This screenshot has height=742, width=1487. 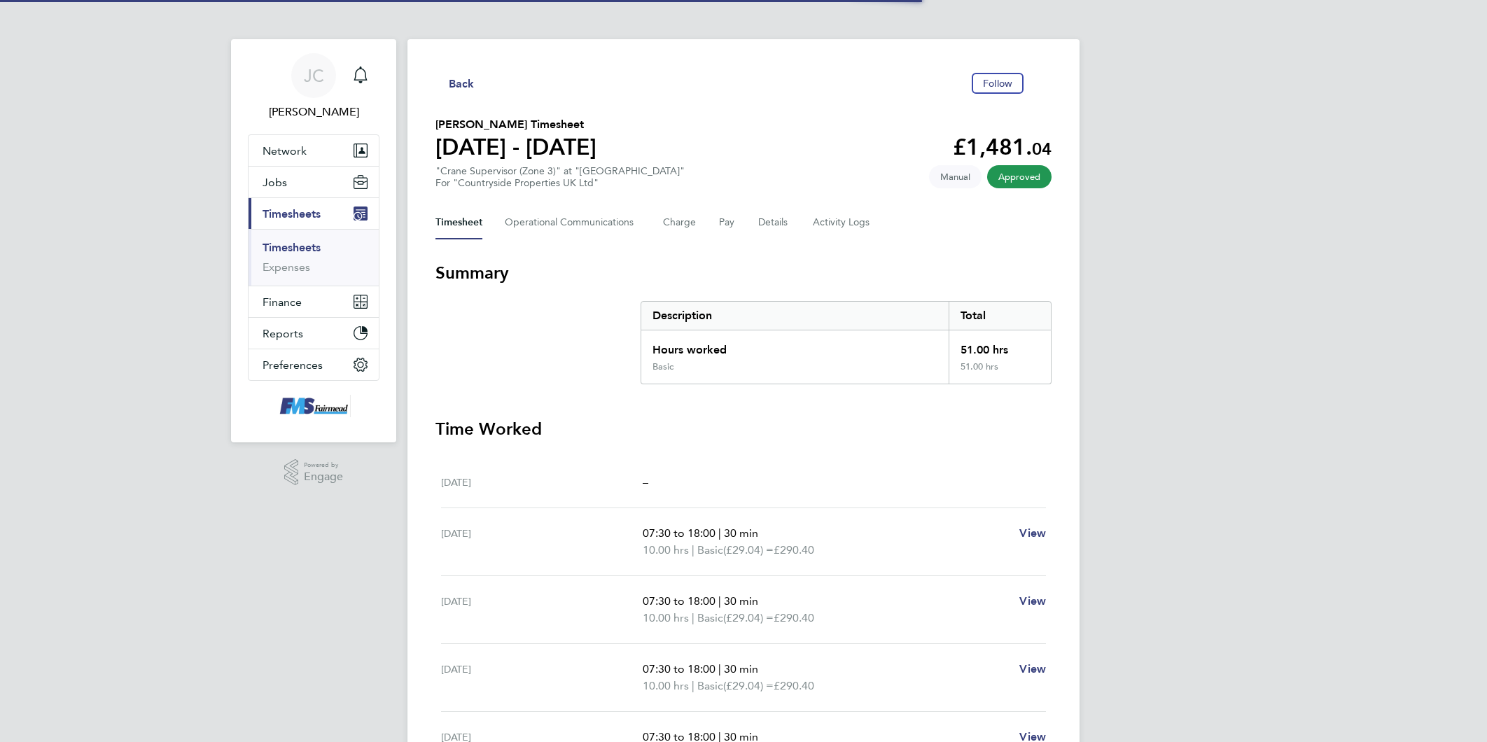 What do you see at coordinates (560, 183) in the screenshot?
I see `div: For "Countryside Properties UK Ltd"` at bounding box center [560, 183].